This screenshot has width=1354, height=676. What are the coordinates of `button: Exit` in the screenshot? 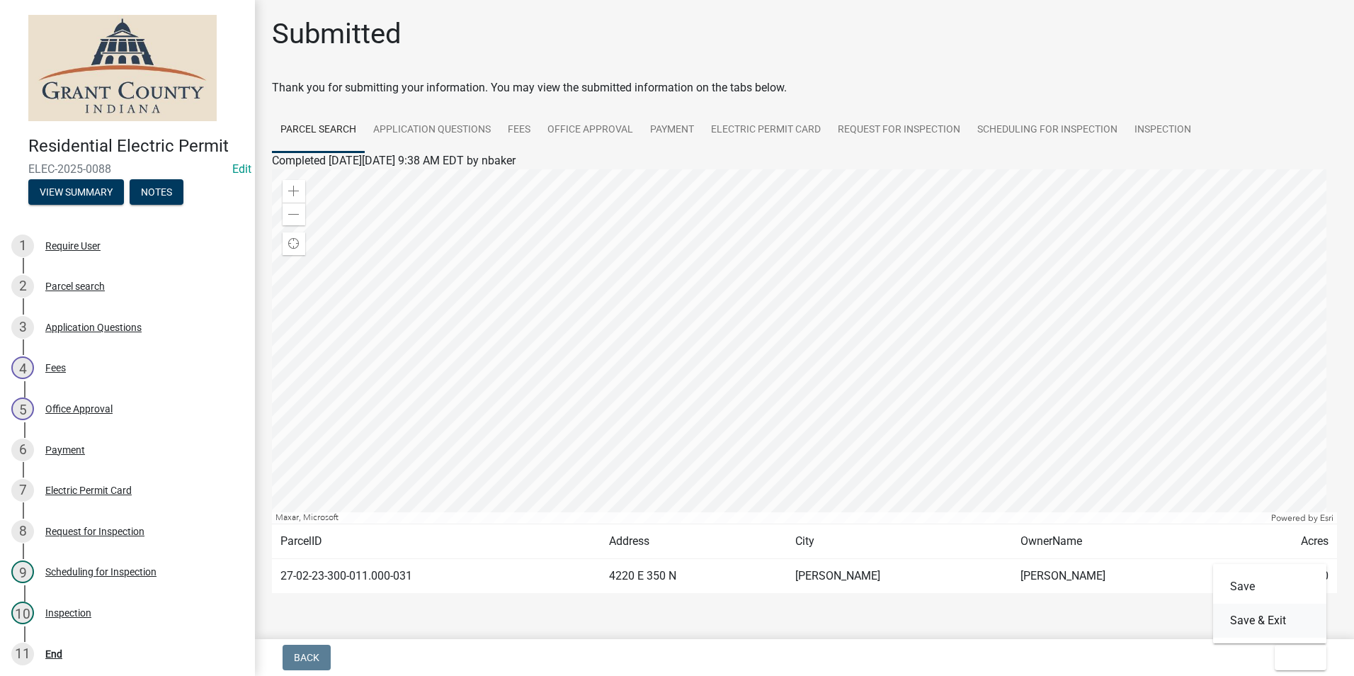 It's located at (1301, 657).